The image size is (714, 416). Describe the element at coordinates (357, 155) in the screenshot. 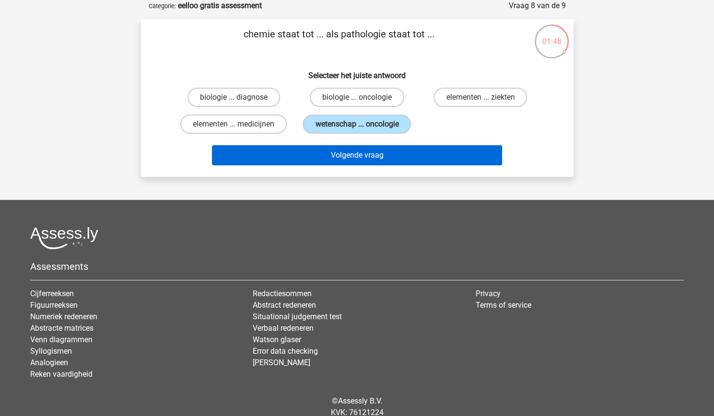

I see `button: Volgende vraag` at that location.